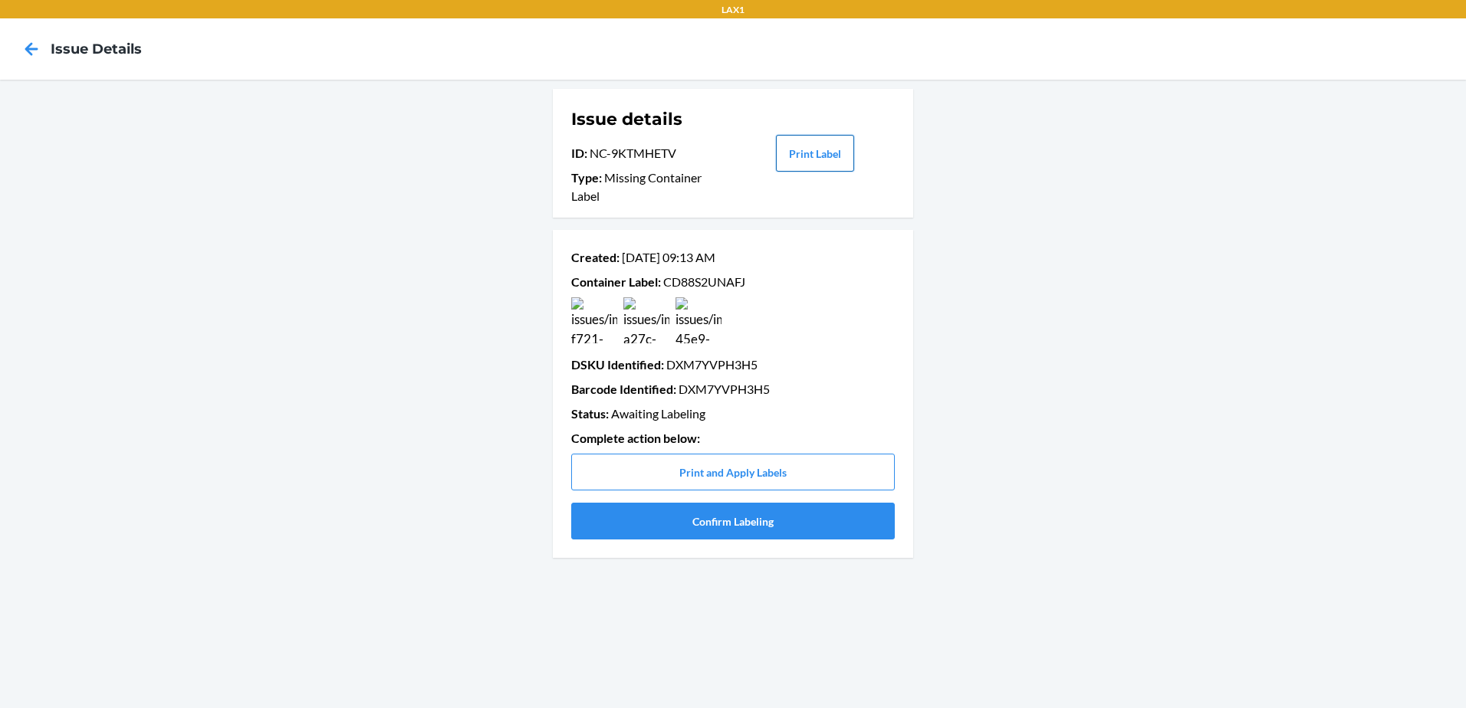  What do you see at coordinates (595, 257) in the screenshot?
I see `span: Created :` at bounding box center [595, 257].